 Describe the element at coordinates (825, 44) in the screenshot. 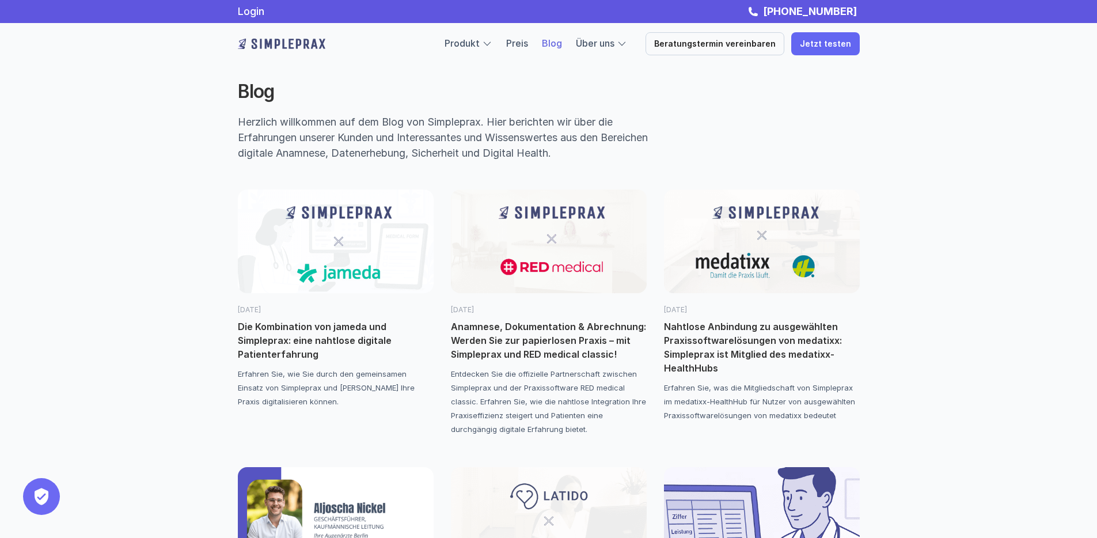

I see `p: Jetzt testen` at that location.